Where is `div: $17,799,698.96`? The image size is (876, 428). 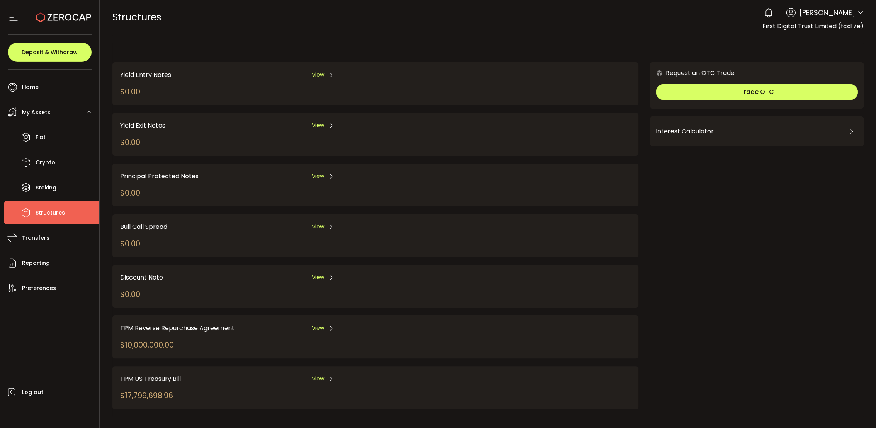
div: $17,799,698.96 is located at coordinates (146, 395).